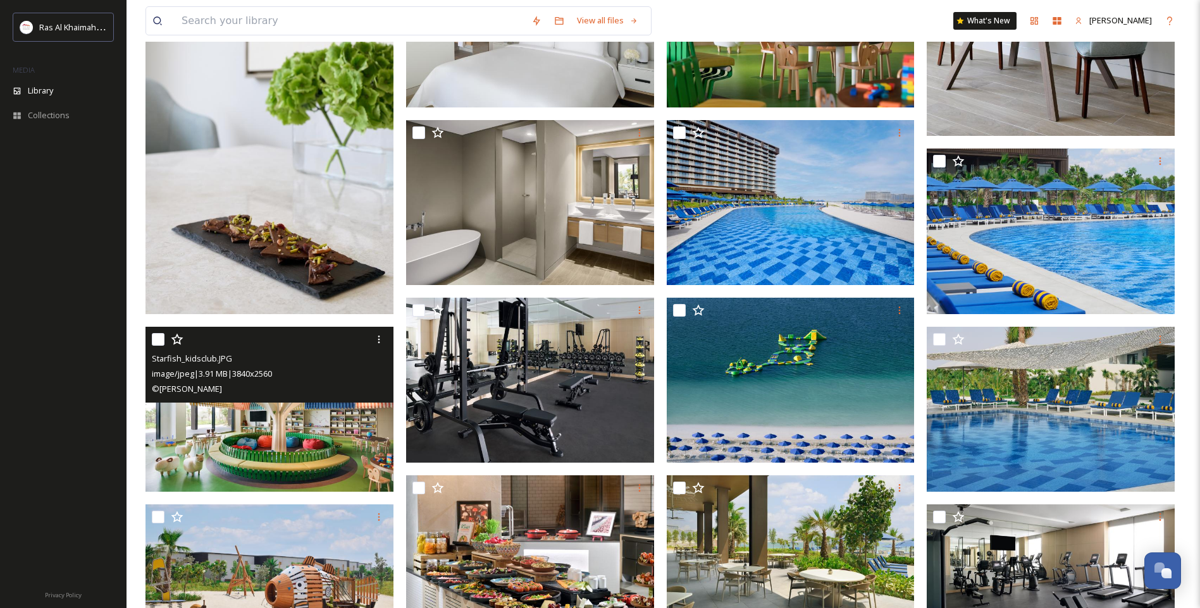 The image size is (1200, 608). I want to click on img: Beachfront_AlMarjan_Bathroom.JPG, so click(530, 203).